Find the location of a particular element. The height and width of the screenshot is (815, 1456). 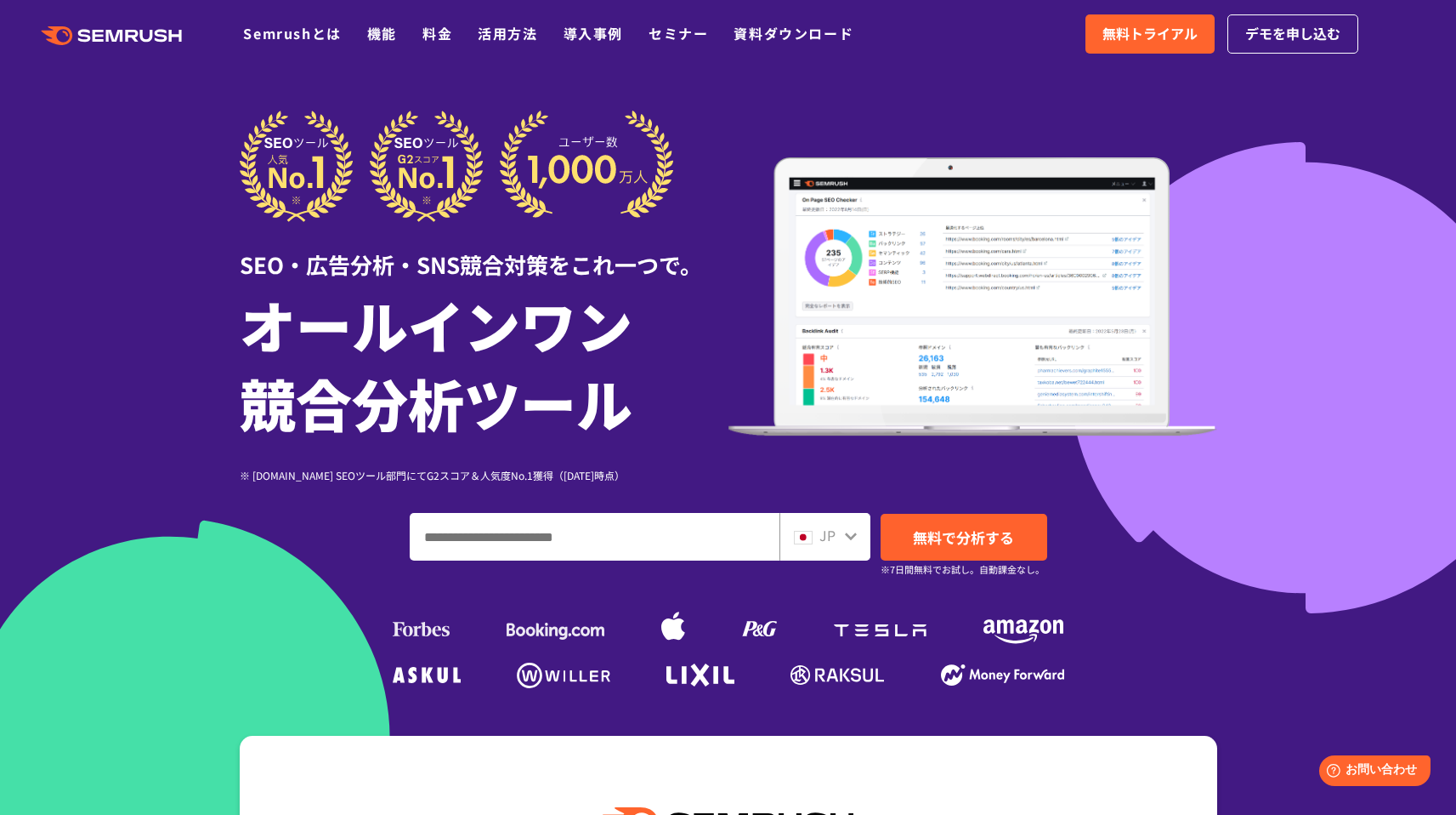

span: お問い合わせ is located at coordinates (77, 21).